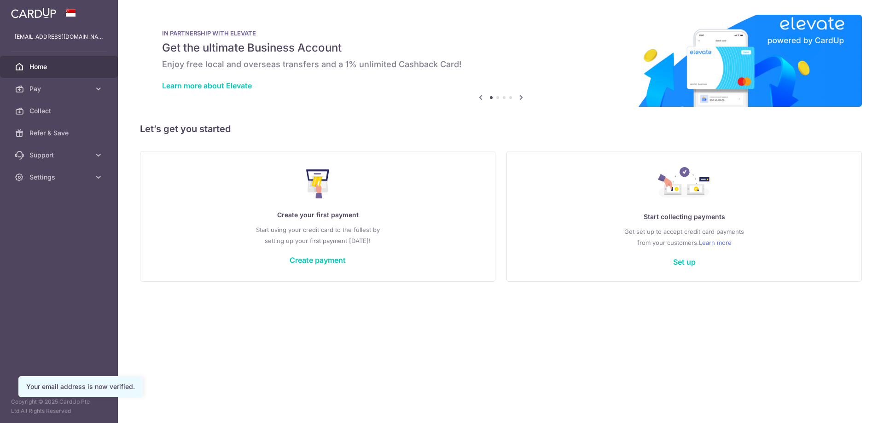 This screenshot has width=884, height=423. Describe the element at coordinates (501, 64) in the screenshot. I see `h6: Enjoy free local and overseas transfers and a 1% unlimited Cashback Card!` at that location.